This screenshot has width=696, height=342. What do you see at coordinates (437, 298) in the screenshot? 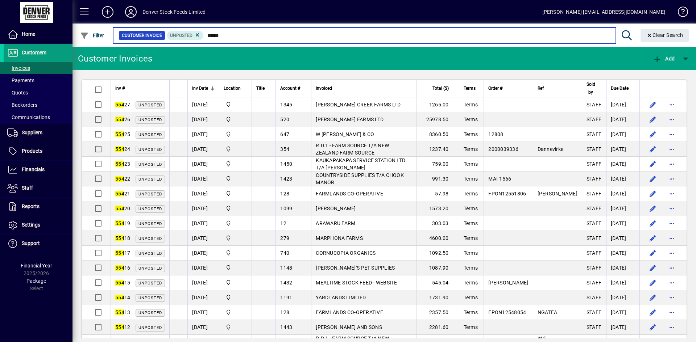
I see `td: 1731.90` at bounding box center [437, 298].